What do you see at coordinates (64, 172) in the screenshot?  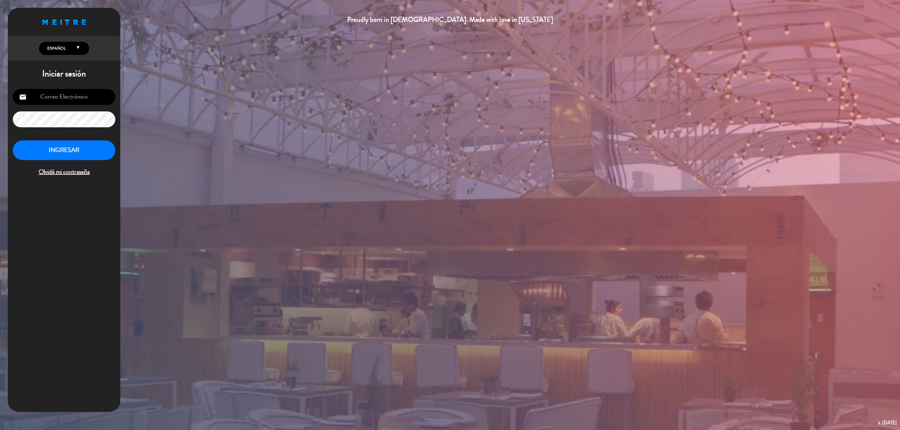 I see `span: Olvidé mi contraseña` at bounding box center [64, 172].